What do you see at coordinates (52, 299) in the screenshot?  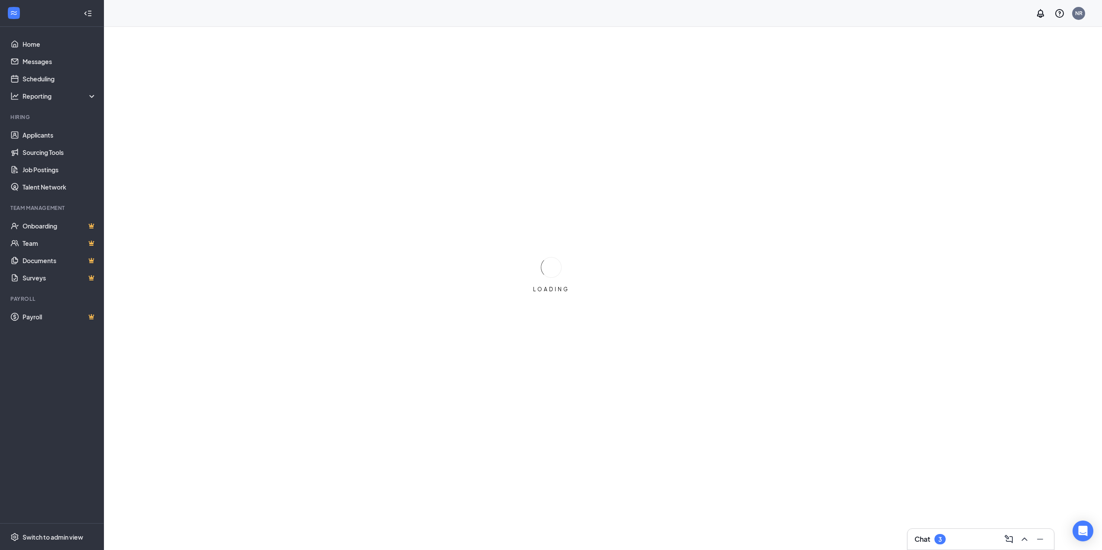 I see `div: Payroll` at bounding box center [52, 299].